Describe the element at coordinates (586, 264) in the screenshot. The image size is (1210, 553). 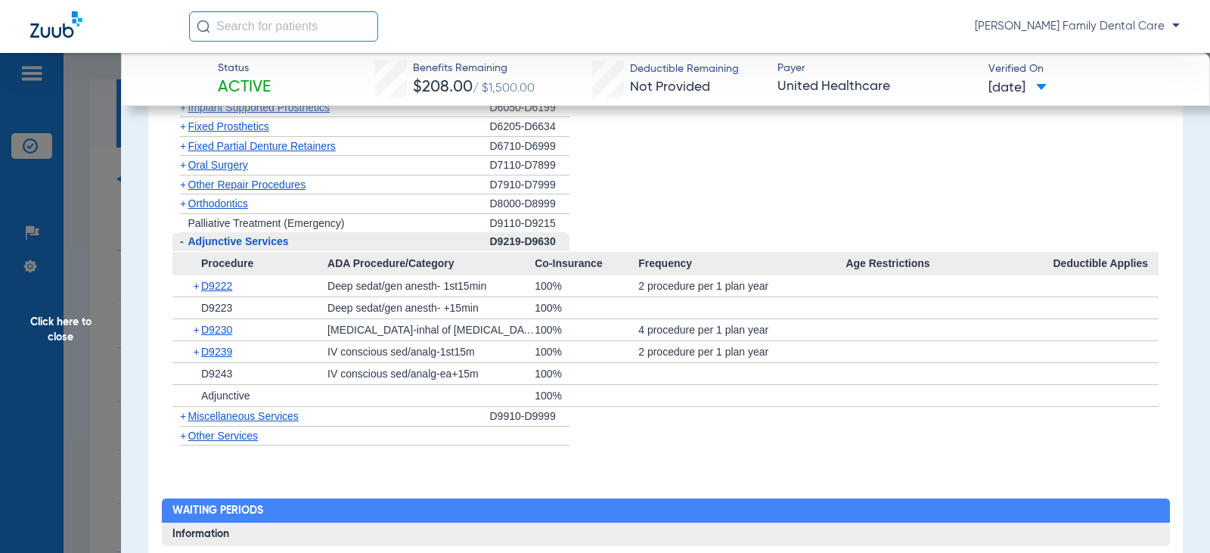
I see `span: Co-Insurance` at that location.